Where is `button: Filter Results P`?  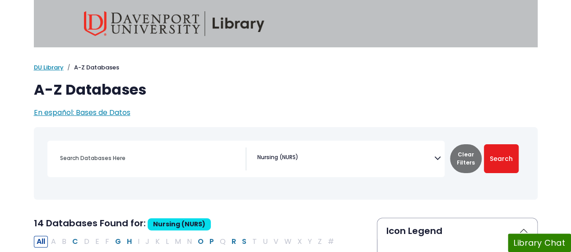 button: Filter Results P is located at coordinates (212, 242).